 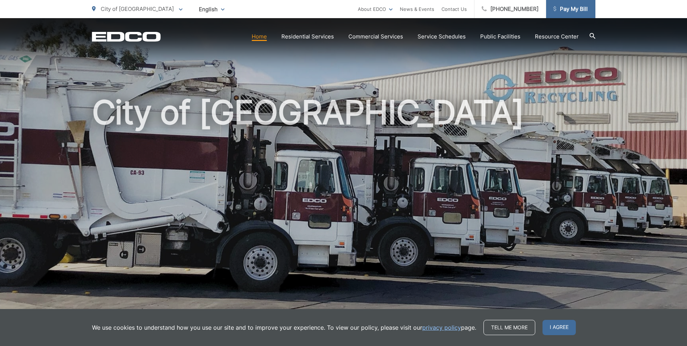 What do you see at coordinates (557, 37) in the screenshot?
I see `a: Resource Center` at bounding box center [557, 37].